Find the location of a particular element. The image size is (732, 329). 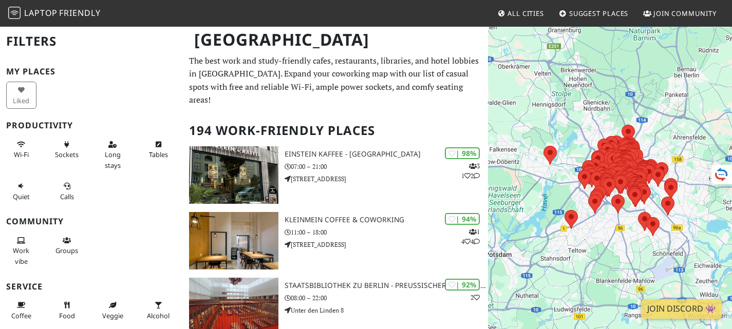

button: Work vibe is located at coordinates (21, 251).